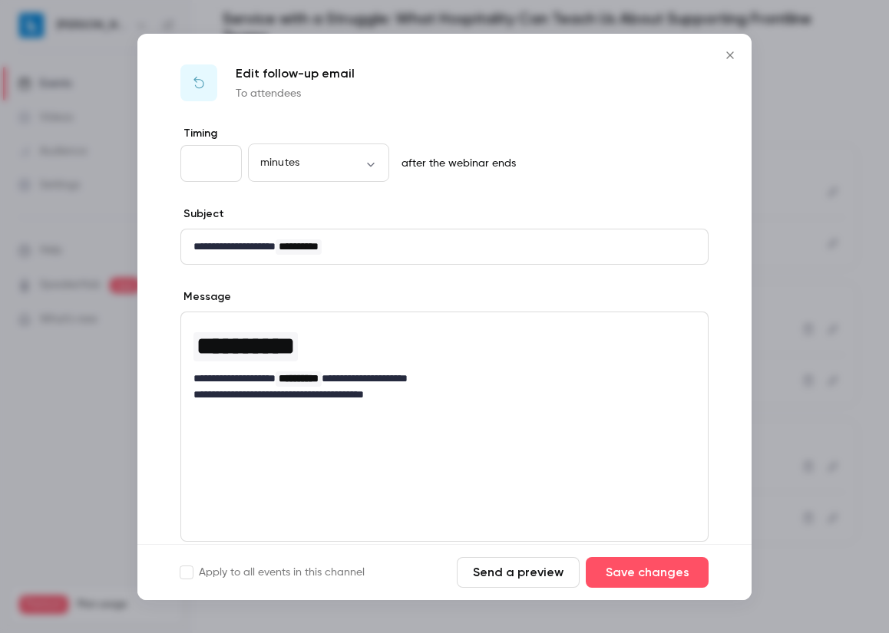  Describe the element at coordinates (730, 55) in the screenshot. I see `button: Close` at that location.